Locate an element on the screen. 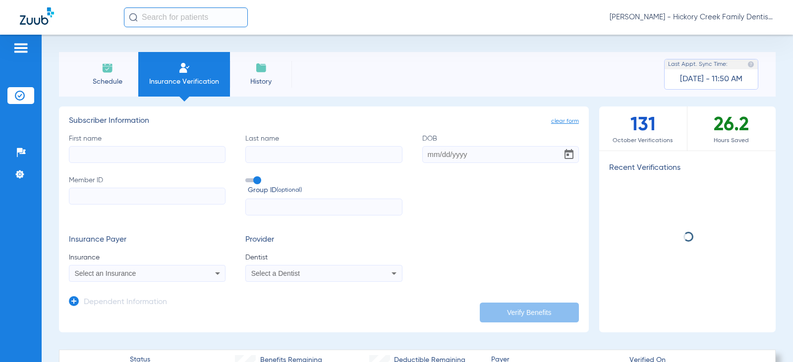 This screenshot has height=362, width=793. div: 26.2 is located at coordinates (731, 128).